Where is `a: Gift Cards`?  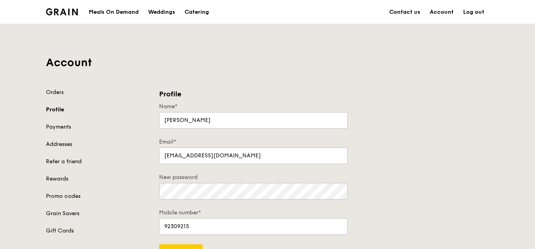
a: Gift Cards is located at coordinates (98, 231).